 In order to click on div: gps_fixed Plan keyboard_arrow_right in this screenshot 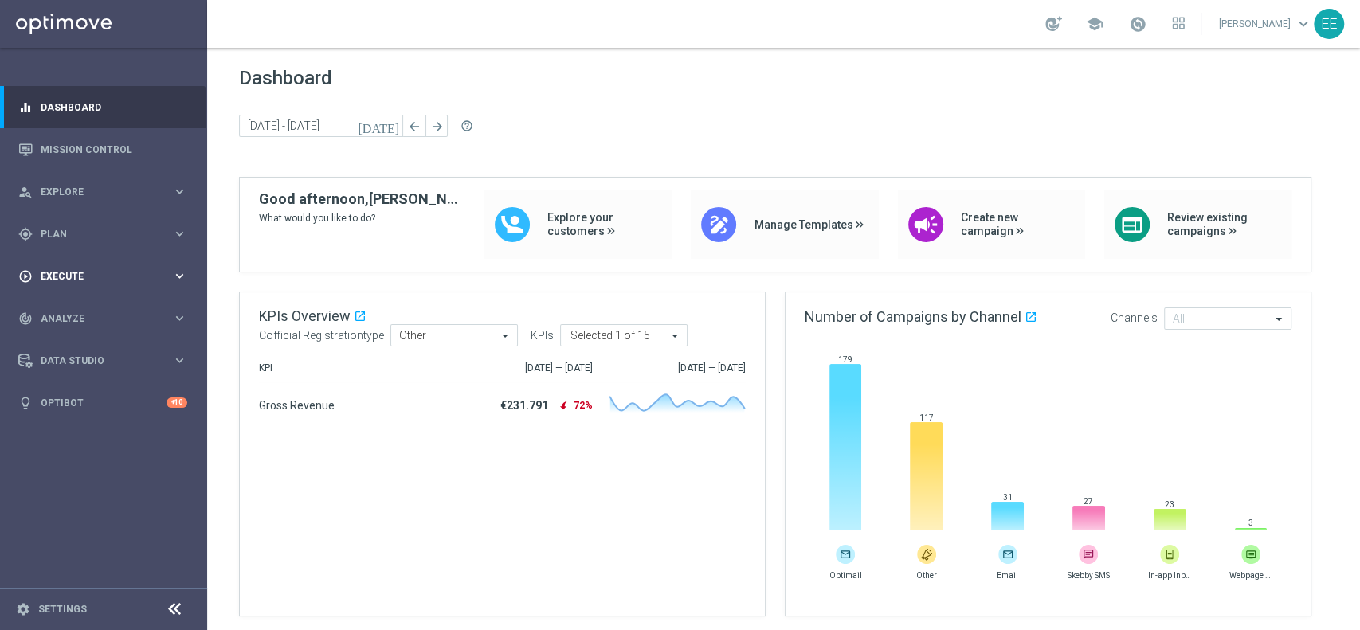, I will do `click(103, 234)`.